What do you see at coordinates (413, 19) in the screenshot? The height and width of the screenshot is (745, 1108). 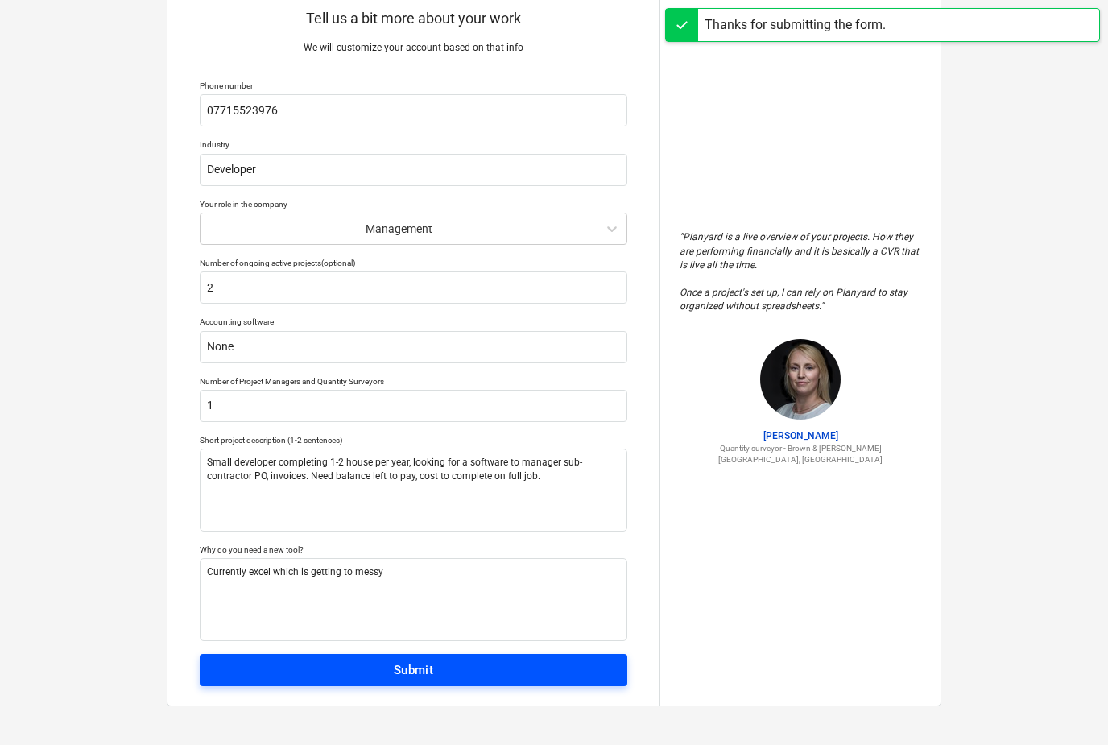 I see `p: Tell us a bit more about your work` at bounding box center [413, 19].